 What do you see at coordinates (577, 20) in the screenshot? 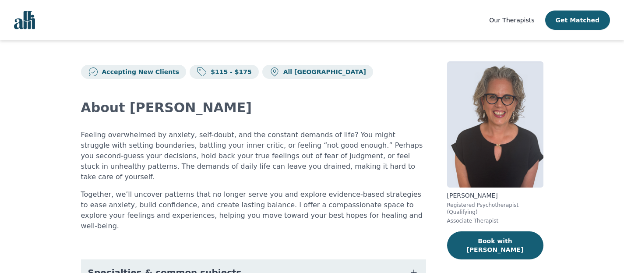
I see `a: Get Matched` at bounding box center [577, 20].